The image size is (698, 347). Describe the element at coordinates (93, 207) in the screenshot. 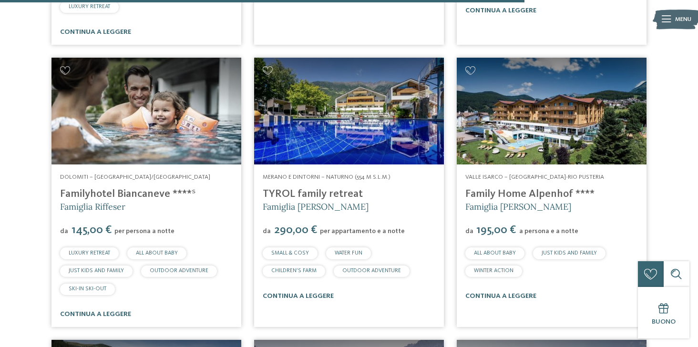

I see `span: Famiglia Riffeser` at that location.